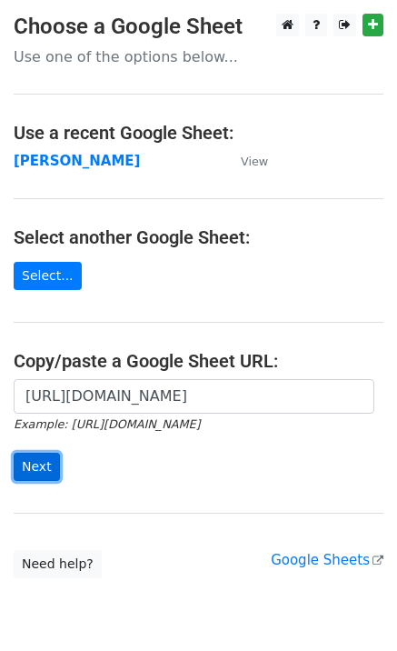 The width and height of the screenshot is (397, 651). What do you see at coordinates (47, 276) in the screenshot?
I see `a: Select...` at bounding box center [47, 276].